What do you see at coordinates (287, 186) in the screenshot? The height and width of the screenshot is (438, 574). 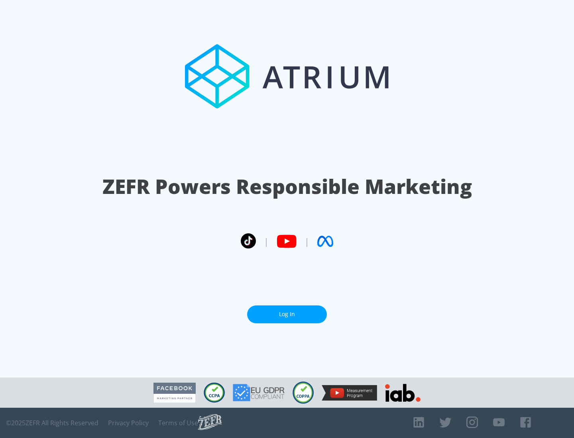 I see `h1: ZEFR Powers Responsible Marketing` at bounding box center [287, 186].